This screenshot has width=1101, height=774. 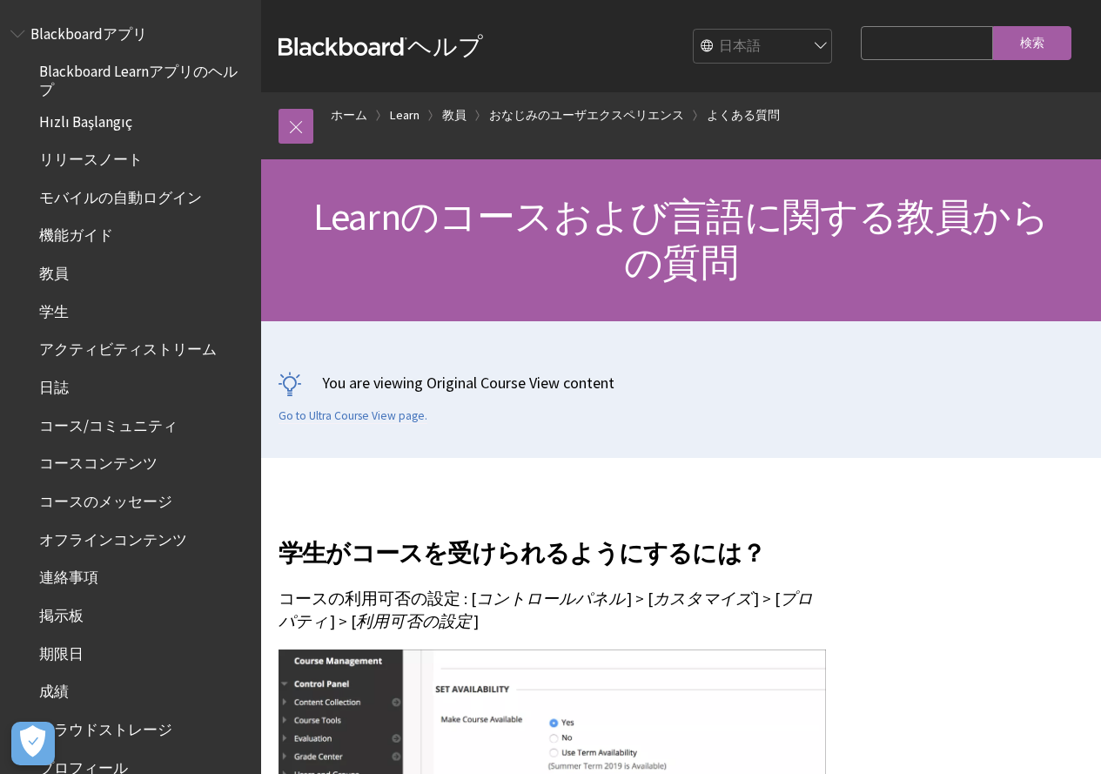 I want to click on span: 機能ガイド, so click(x=76, y=232).